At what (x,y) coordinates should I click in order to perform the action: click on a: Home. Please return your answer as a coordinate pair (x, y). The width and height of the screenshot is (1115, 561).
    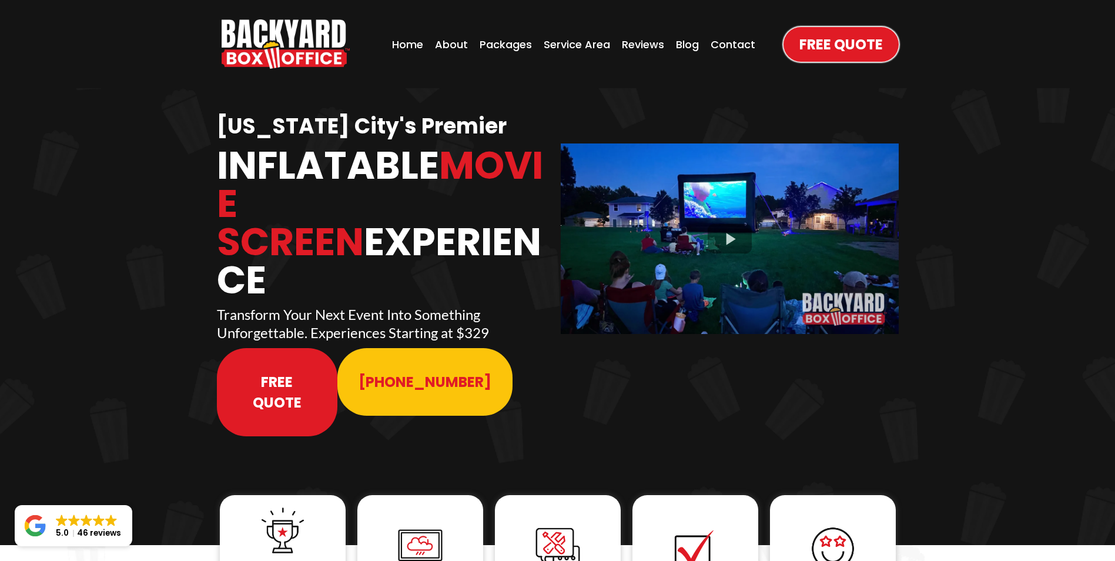
    Looking at the image, I should click on (407, 44).